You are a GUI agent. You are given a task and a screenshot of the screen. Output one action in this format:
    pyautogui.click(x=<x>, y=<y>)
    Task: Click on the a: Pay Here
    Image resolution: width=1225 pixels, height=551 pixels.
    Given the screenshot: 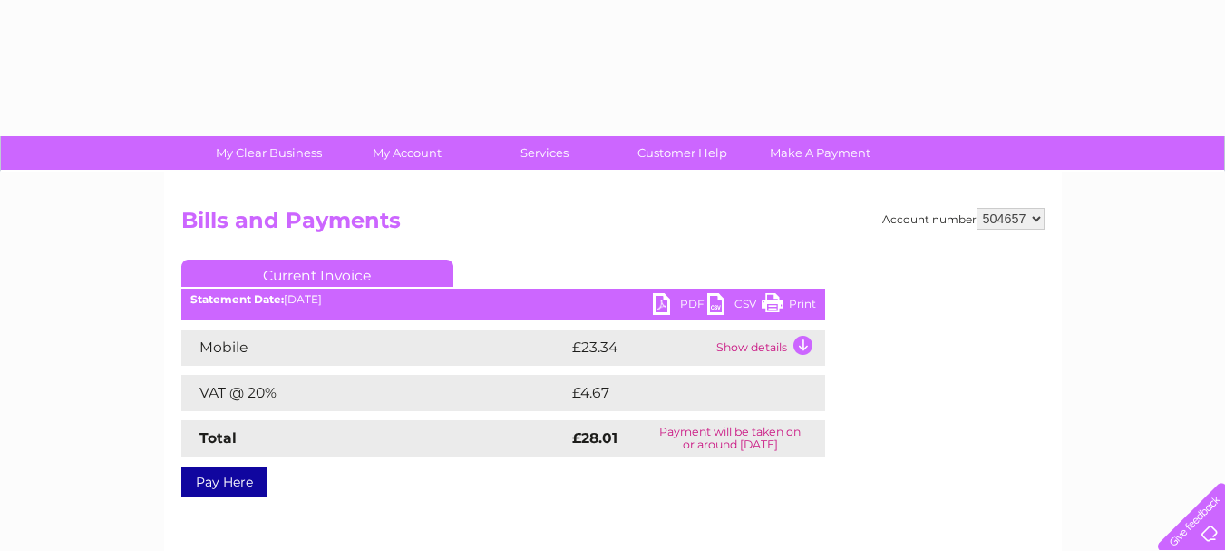 What is the action you would take?
    pyautogui.click(x=224, y=482)
    